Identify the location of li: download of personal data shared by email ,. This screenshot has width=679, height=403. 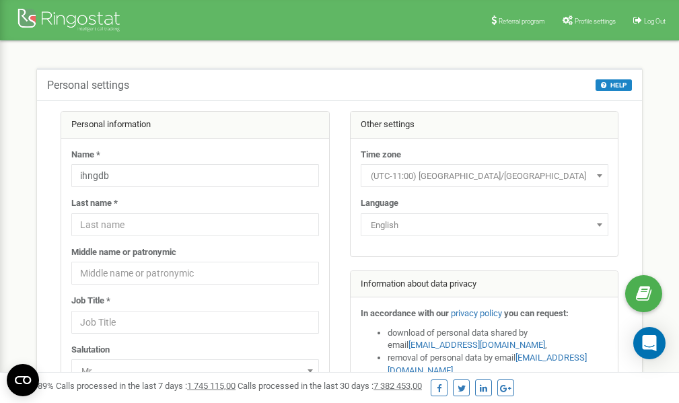
(498, 339).